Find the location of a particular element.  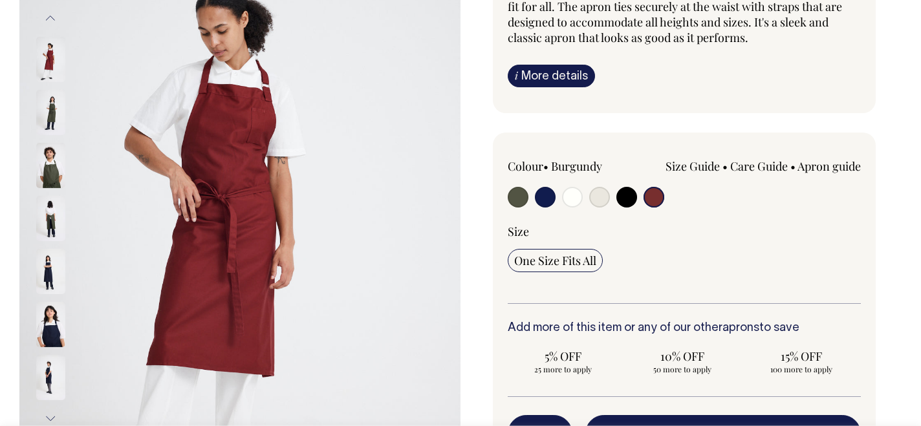

button: Previous is located at coordinates (50, 18).